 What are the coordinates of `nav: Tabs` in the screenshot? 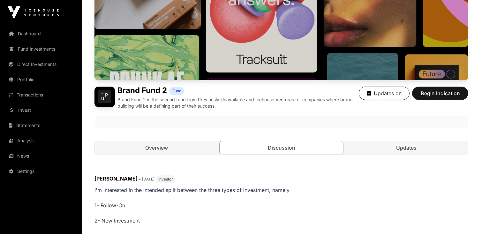 It's located at (281, 148).